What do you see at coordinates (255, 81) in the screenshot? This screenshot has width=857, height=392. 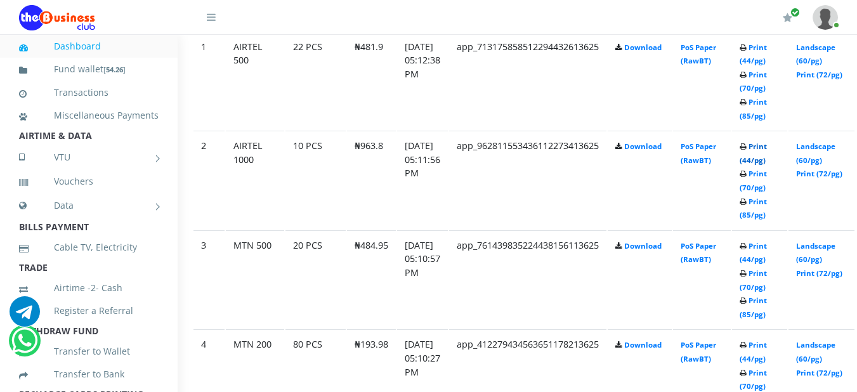 I see `td: AIRTEL 500` at bounding box center [255, 81].